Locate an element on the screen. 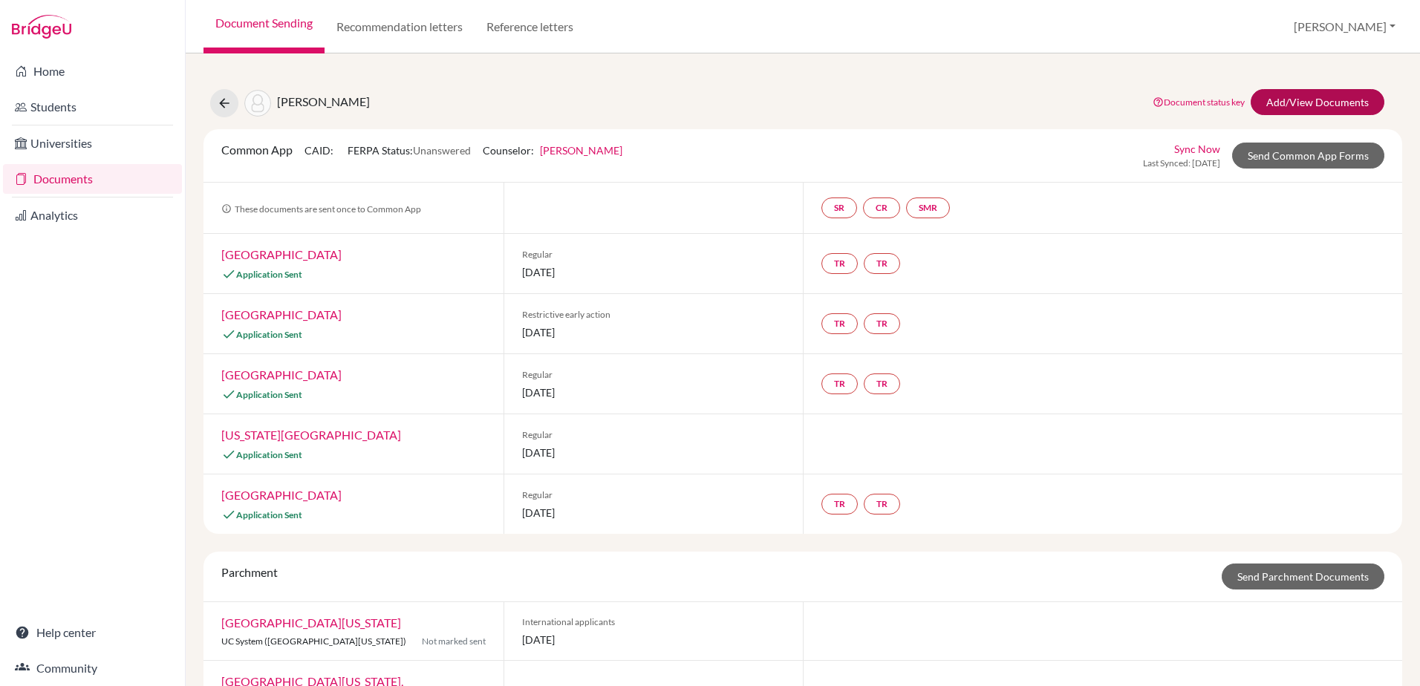 The image size is (1420, 686). a: Home is located at coordinates (92, 71).